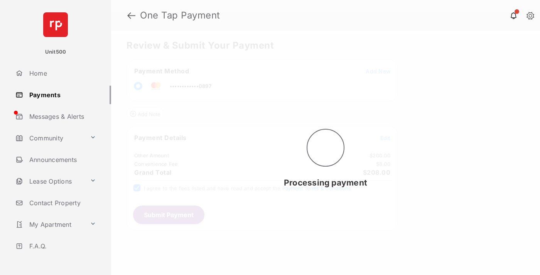 The width and height of the screenshot is (540, 275). What do you see at coordinates (56, 52) in the screenshot?
I see `p: Unit500` at bounding box center [56, 52].